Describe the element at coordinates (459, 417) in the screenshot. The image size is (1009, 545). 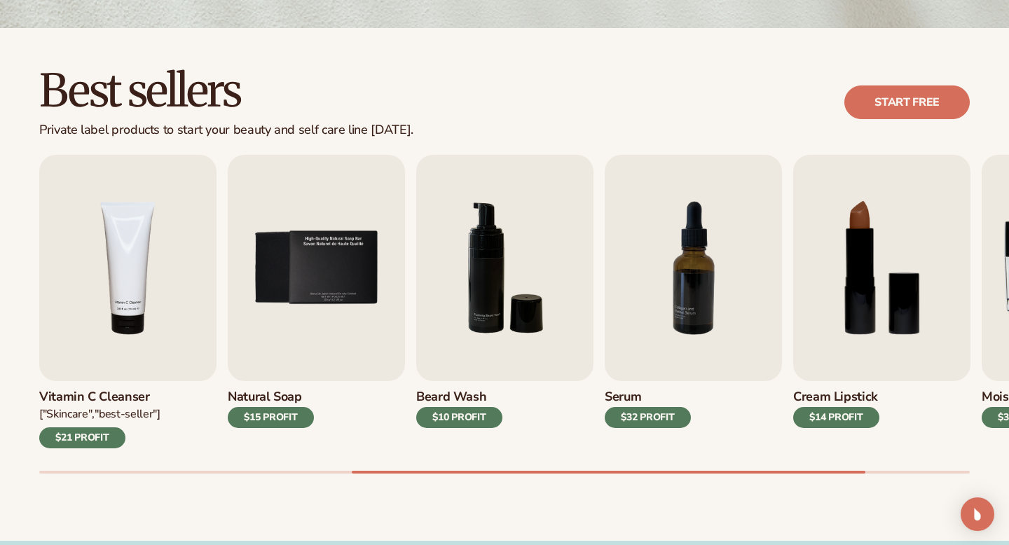
I see `div: $10 PROFIT` at that location.